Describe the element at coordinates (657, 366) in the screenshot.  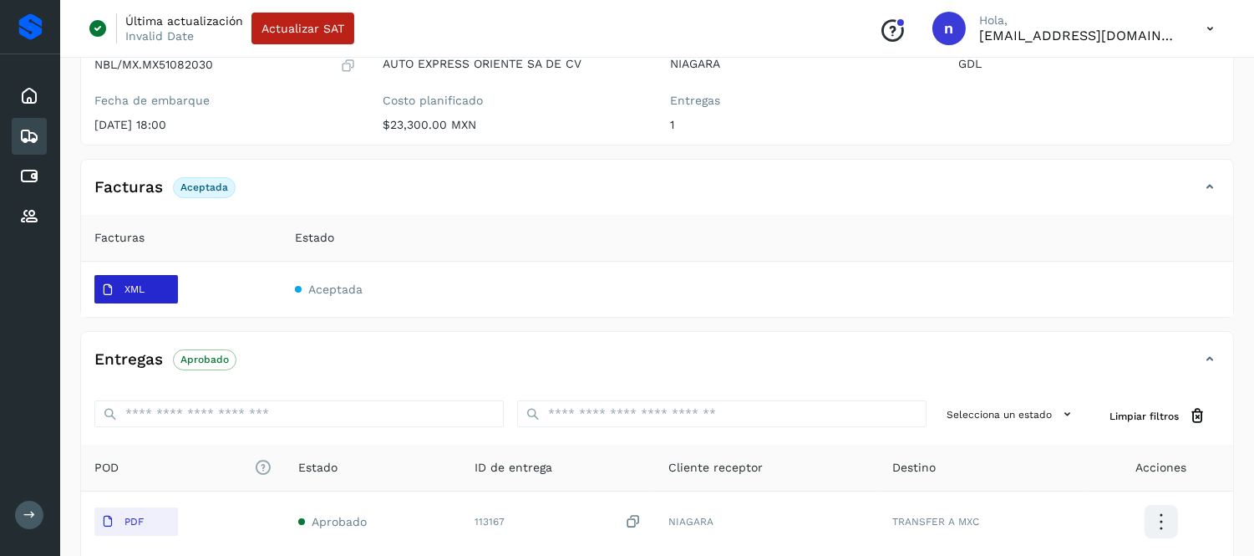
I see `div: EntregasAprobado` at that location.